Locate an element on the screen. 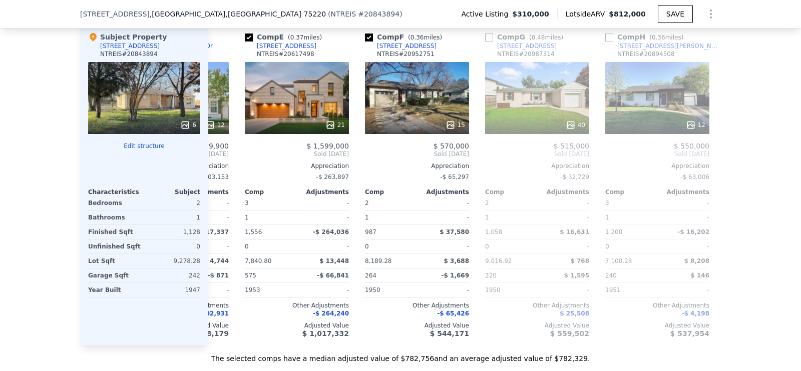 The image size is (801, 371). div: NTREIS # 20843894 is located at coordinates (129, 54).